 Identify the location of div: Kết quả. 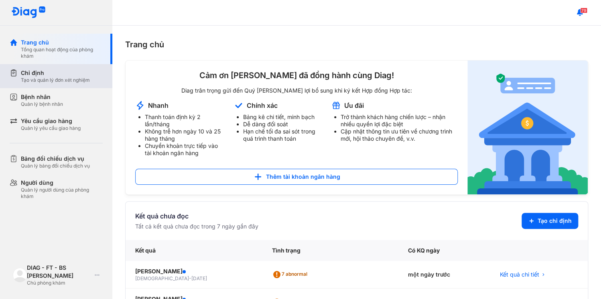
(194, 251).